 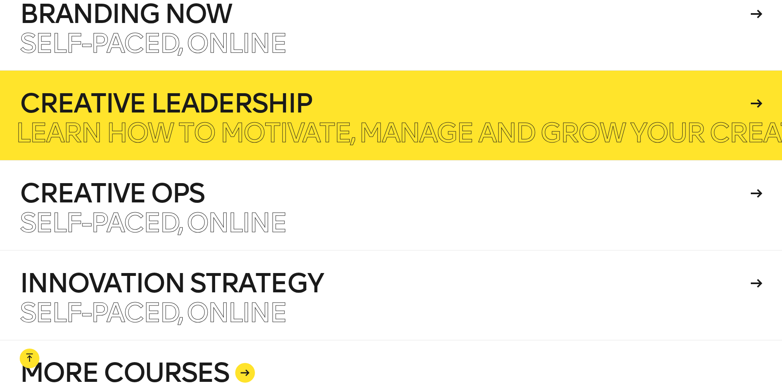 I want to click on h4: Creative Ops, so click(x=384, y=193).